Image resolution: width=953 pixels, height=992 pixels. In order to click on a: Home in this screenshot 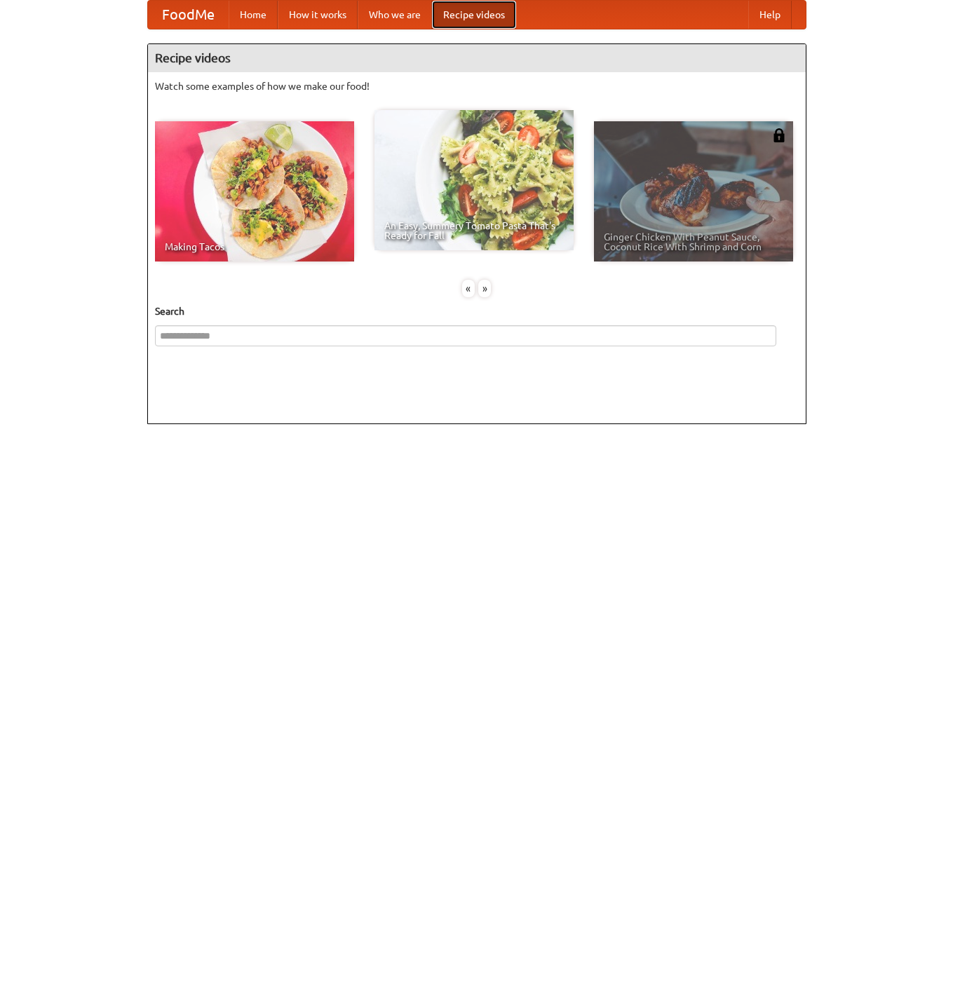, I will do `click(253, 15)`.